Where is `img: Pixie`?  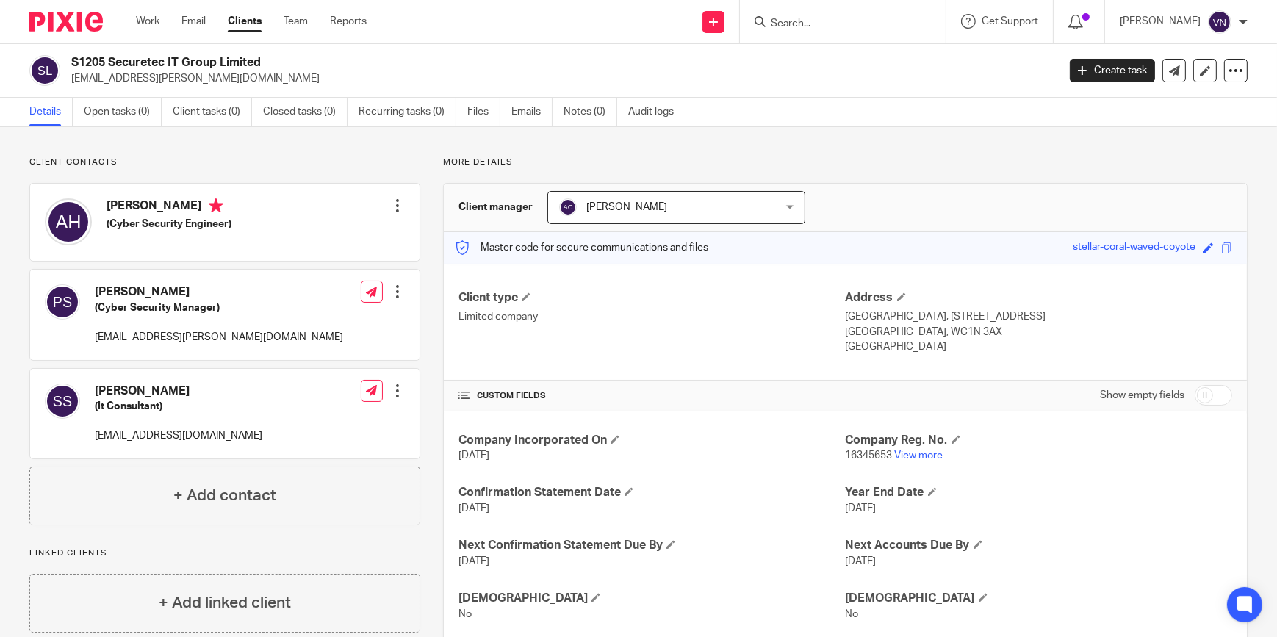 img: Pixie is located at coordinates (66, 21).